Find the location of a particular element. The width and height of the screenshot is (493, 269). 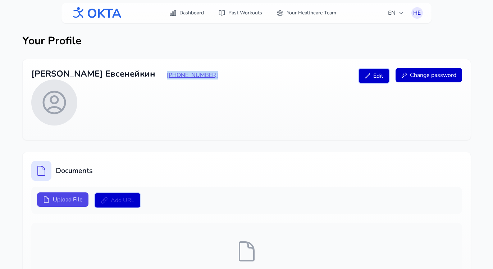

a: OKTA logo is located at coordinates (96, 13).